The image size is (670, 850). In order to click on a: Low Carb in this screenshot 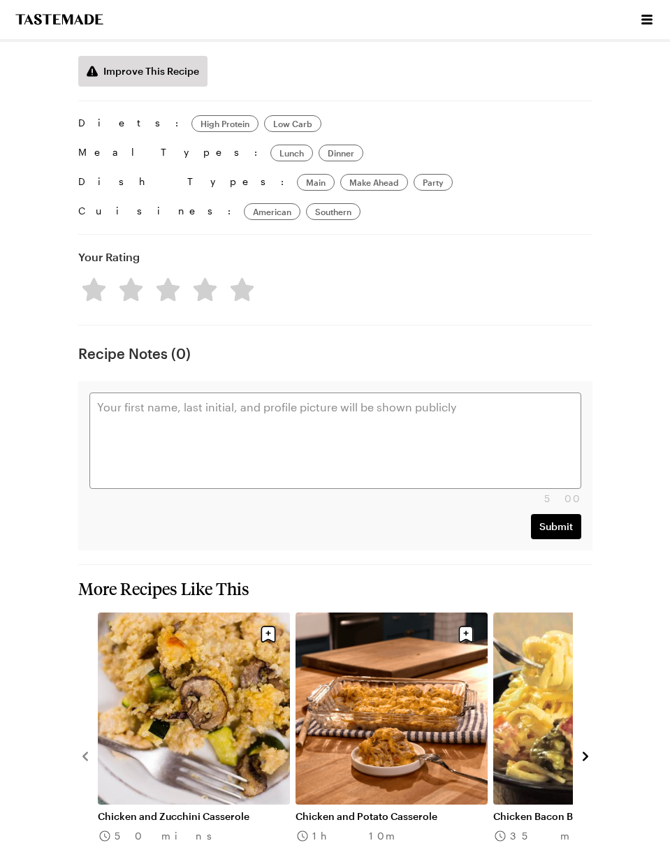, I will do `click(293, 124)`.